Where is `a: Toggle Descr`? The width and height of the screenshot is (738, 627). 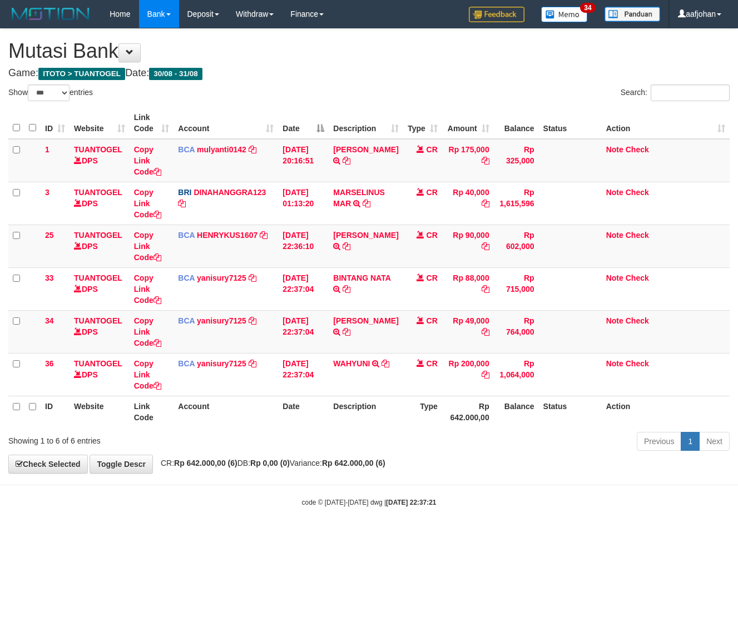
a: Toggle Descr is located at coordinates (121, 464).